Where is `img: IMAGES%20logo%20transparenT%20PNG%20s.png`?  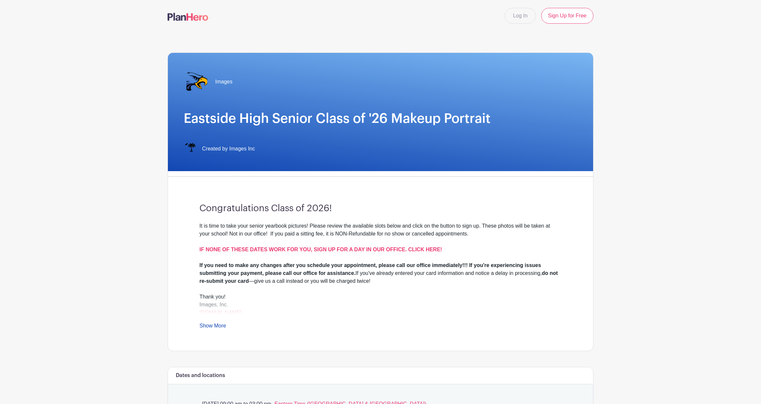 img: IMAGES%20logo%20transparenT%20PNG%20s.png is located at coordinates (190, 149).